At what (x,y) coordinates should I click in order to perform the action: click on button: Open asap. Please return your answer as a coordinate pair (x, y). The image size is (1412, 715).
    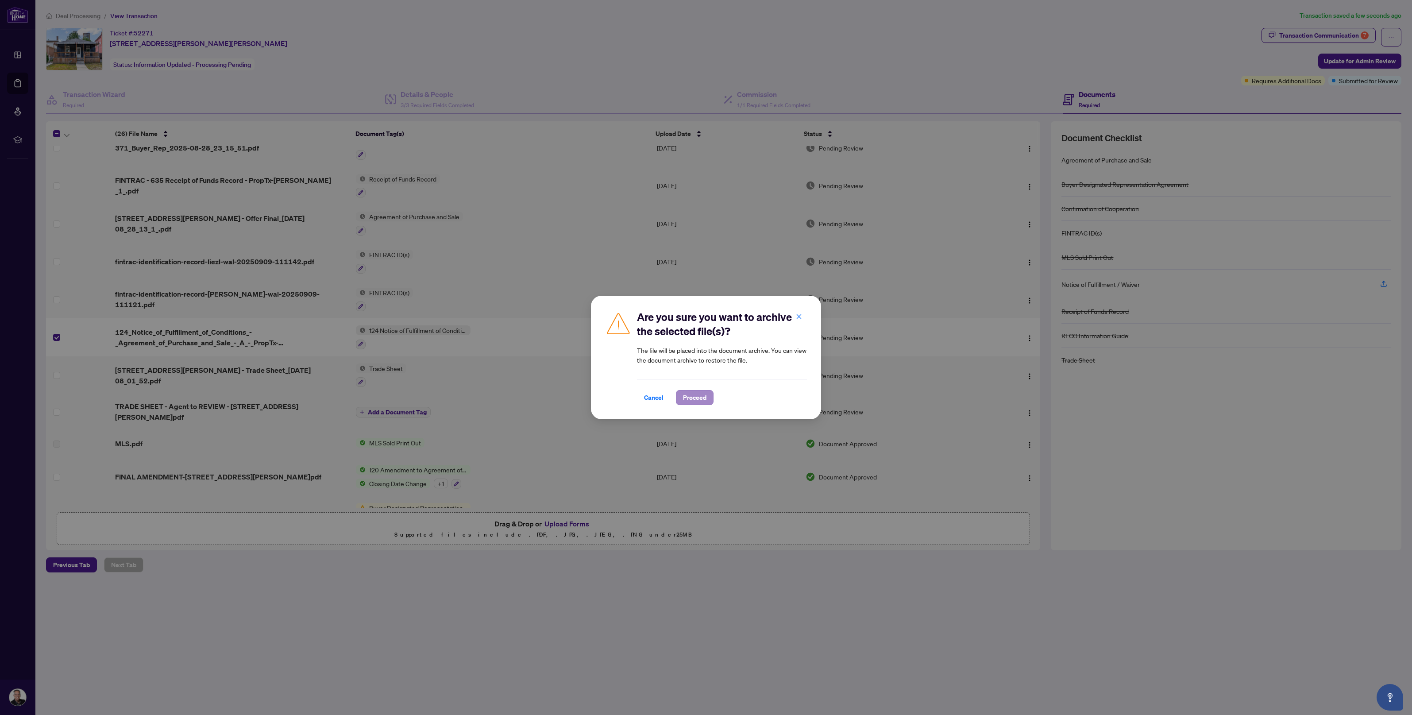
    Looking at the image, I should click on (1390, 697).